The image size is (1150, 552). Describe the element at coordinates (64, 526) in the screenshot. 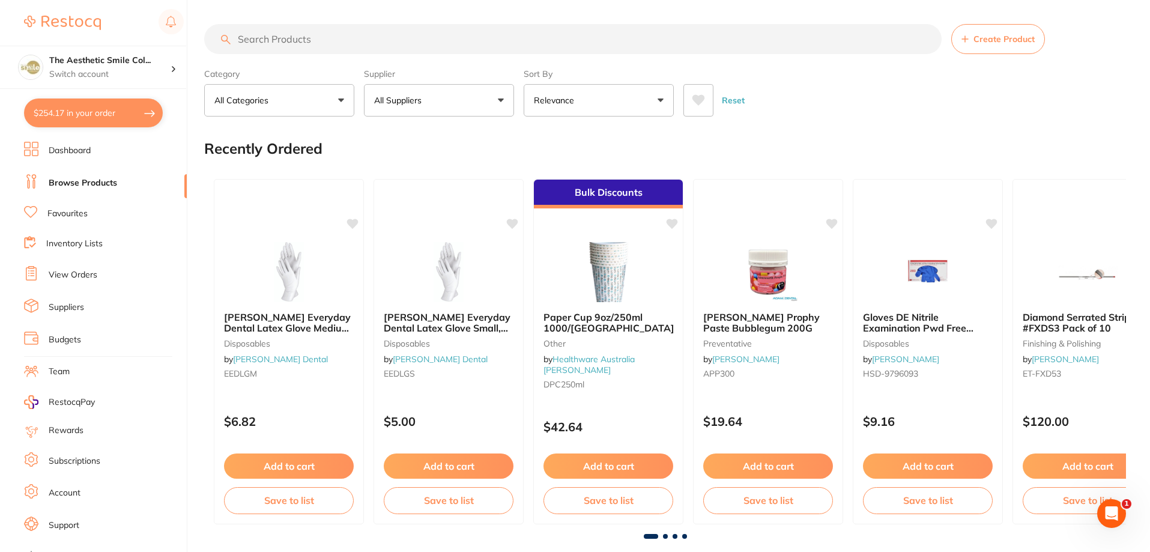

I see `a: Support` at that location.